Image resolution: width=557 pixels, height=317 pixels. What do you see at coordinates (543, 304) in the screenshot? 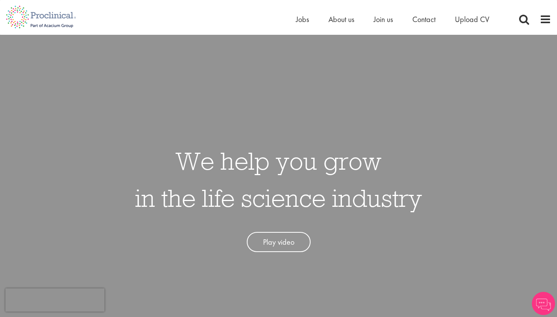
I see `img: Chatbot` at bounding box center [543, 304].